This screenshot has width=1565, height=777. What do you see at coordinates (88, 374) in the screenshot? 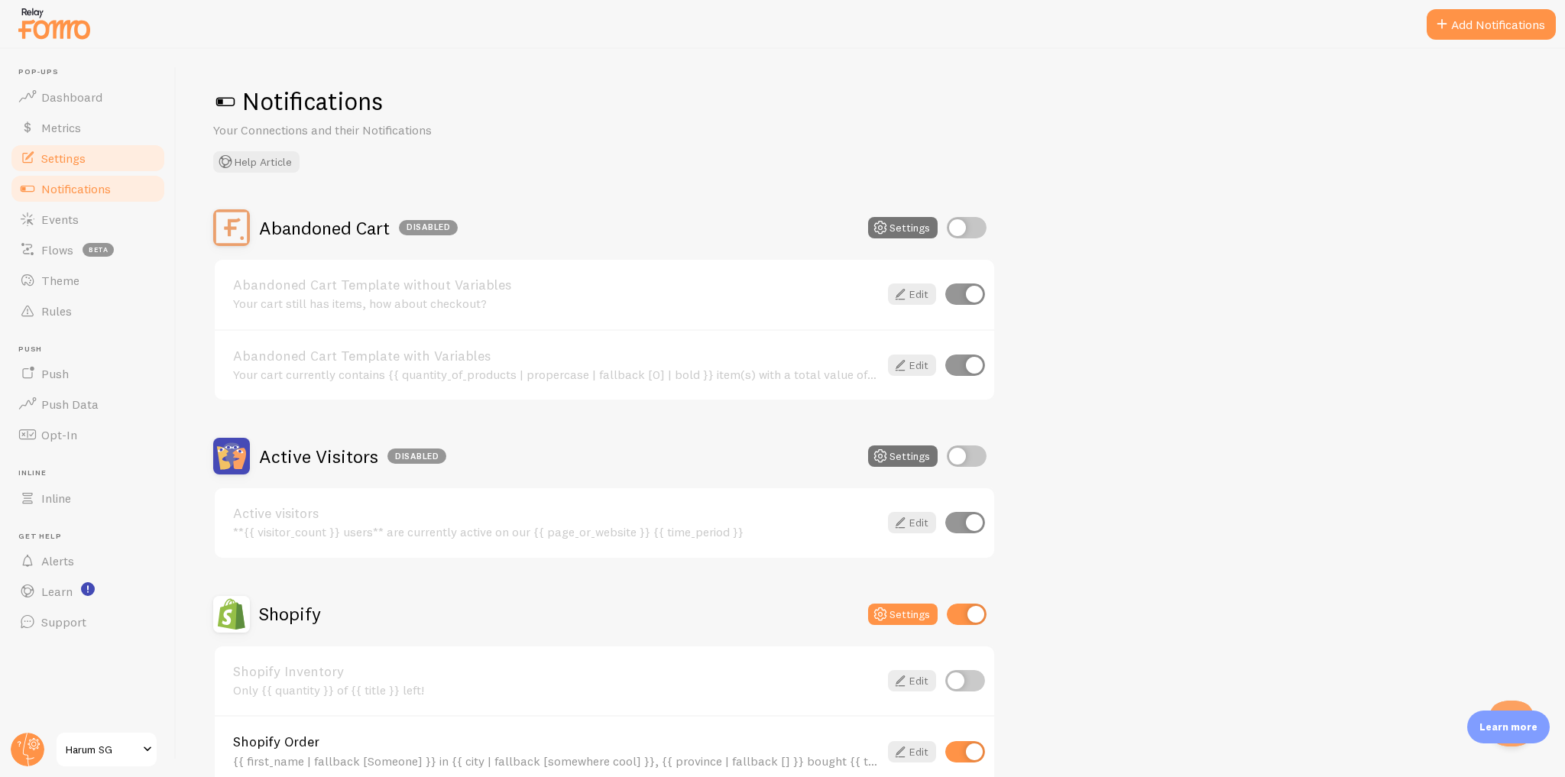
I see `a: Push` at bounding box center [88, 374].